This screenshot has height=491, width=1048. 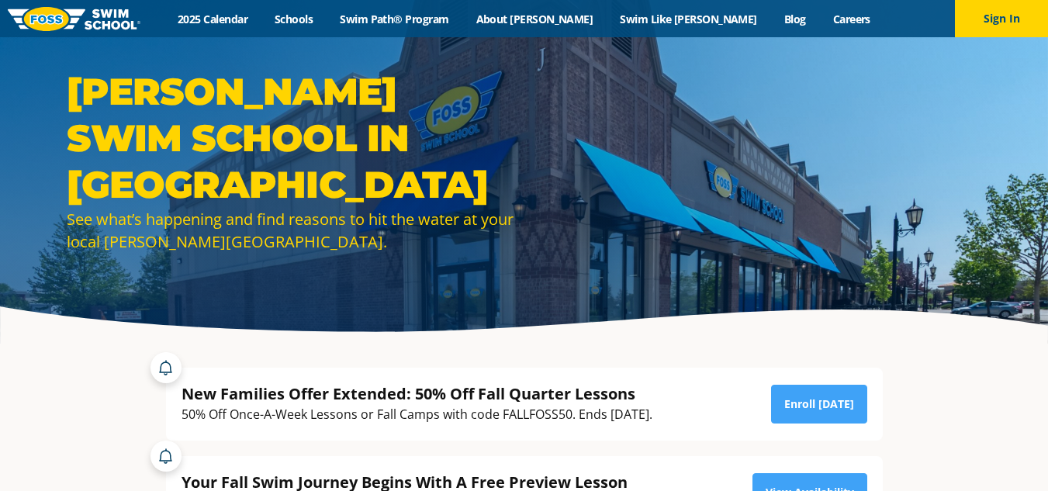 What do you see at coordinates (74, 19) in the screenshot?
I see `img: FOSS Swim School Logo` at bounding box center [74, 19].